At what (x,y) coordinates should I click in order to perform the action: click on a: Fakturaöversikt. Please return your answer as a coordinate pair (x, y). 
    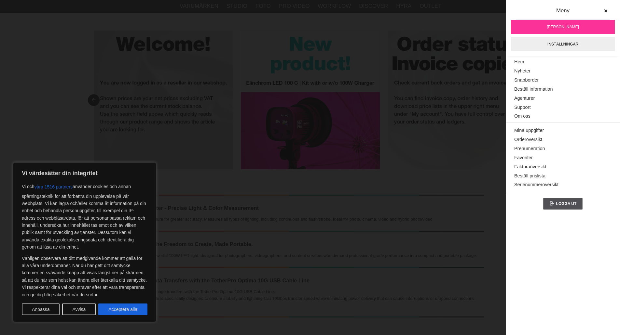
    Looking at the image, I should click on (563, 167).